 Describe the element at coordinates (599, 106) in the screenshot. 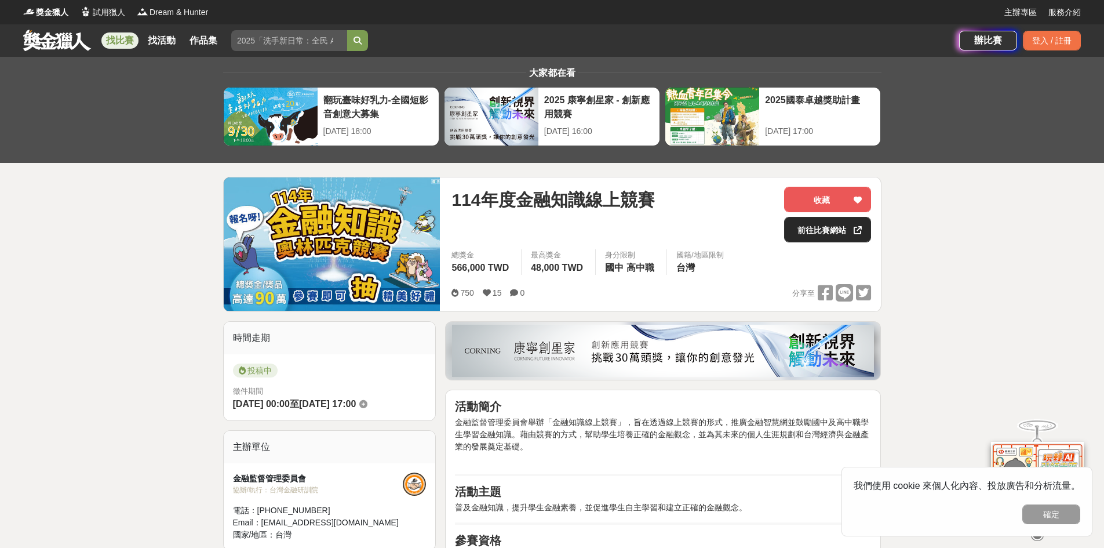

I see `div: 2025 康寧創星家 - 創新應用競賽` at that location.